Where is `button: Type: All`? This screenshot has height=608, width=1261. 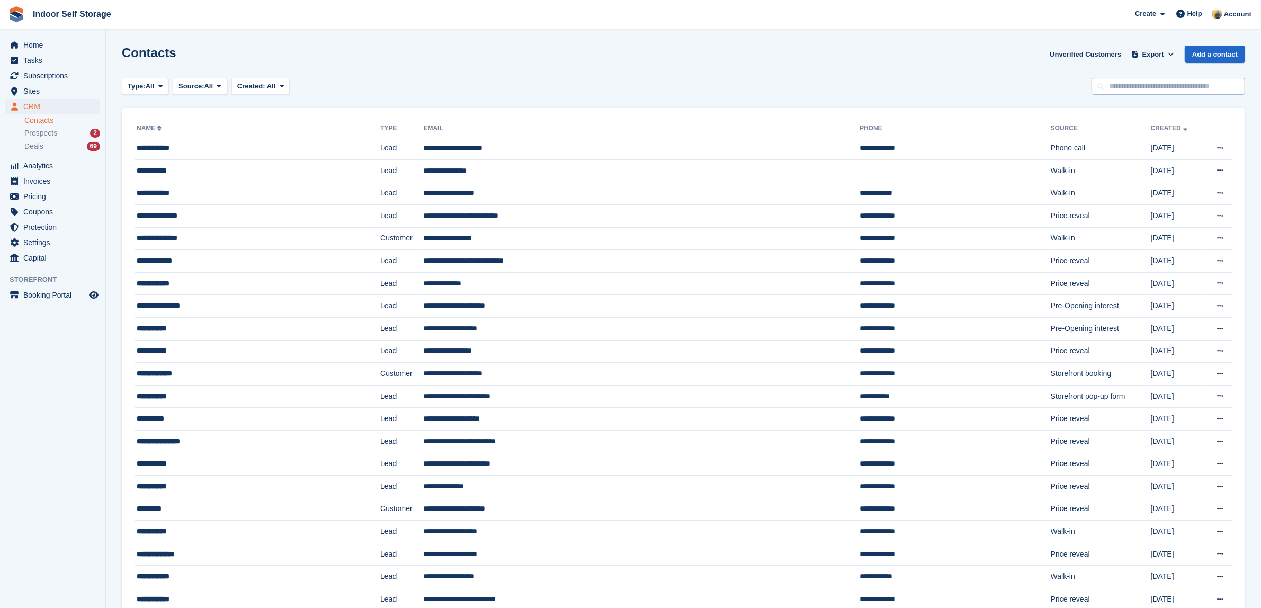
button: Type: All is located at coordinates (145, 86).